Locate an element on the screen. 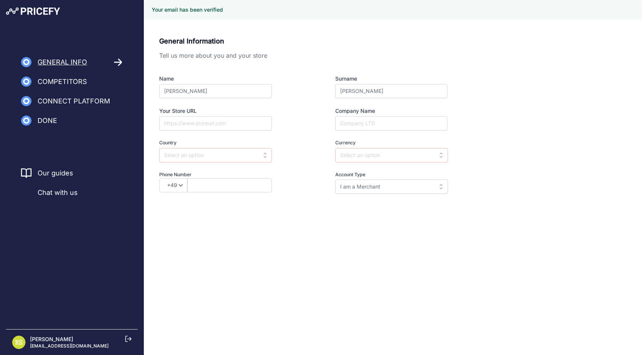 The height and width of the screenshot is (355, 642). label: Company Name is located at coordinates (391, 111).